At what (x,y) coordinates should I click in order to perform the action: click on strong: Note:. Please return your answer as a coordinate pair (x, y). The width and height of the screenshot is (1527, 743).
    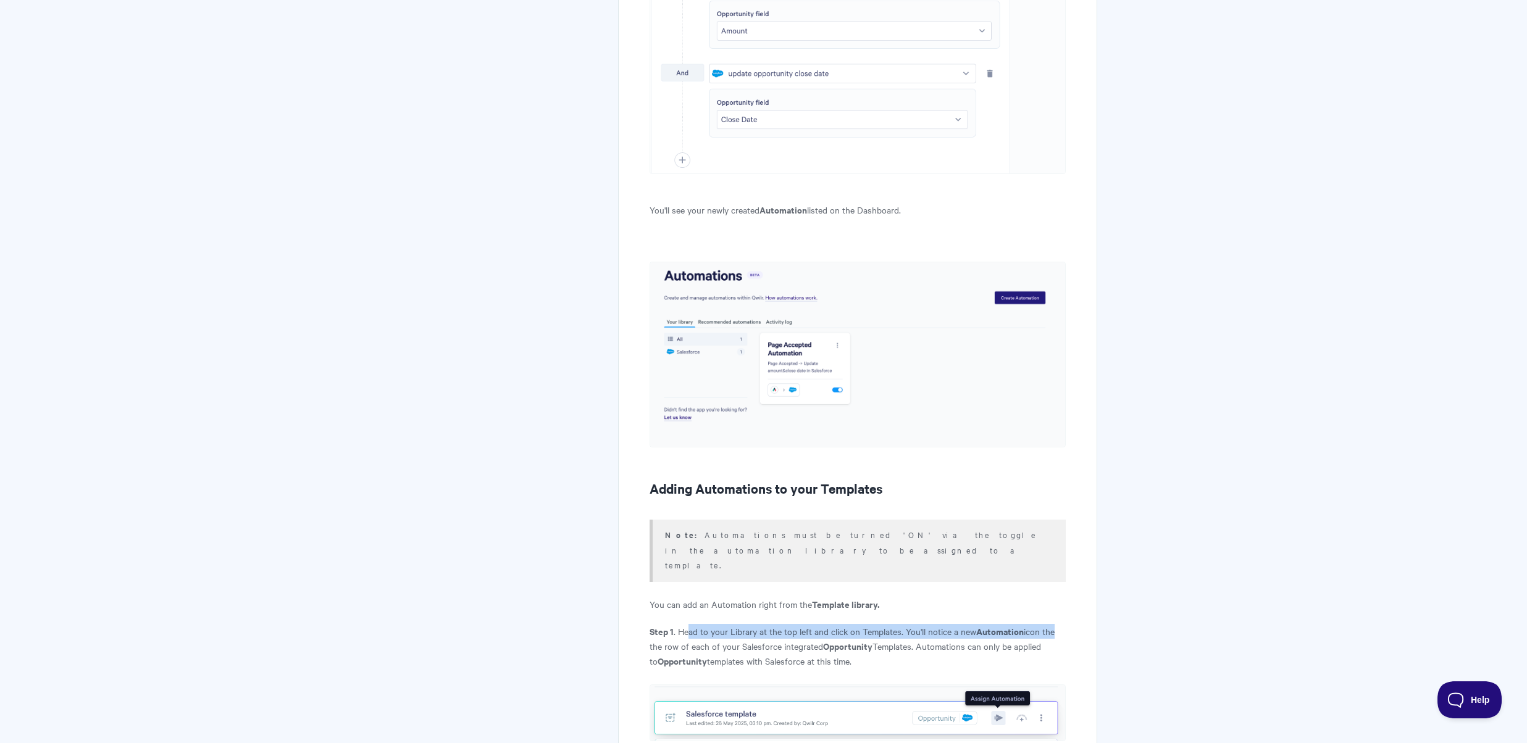
    Looking at the image, I should click on (685, 535).